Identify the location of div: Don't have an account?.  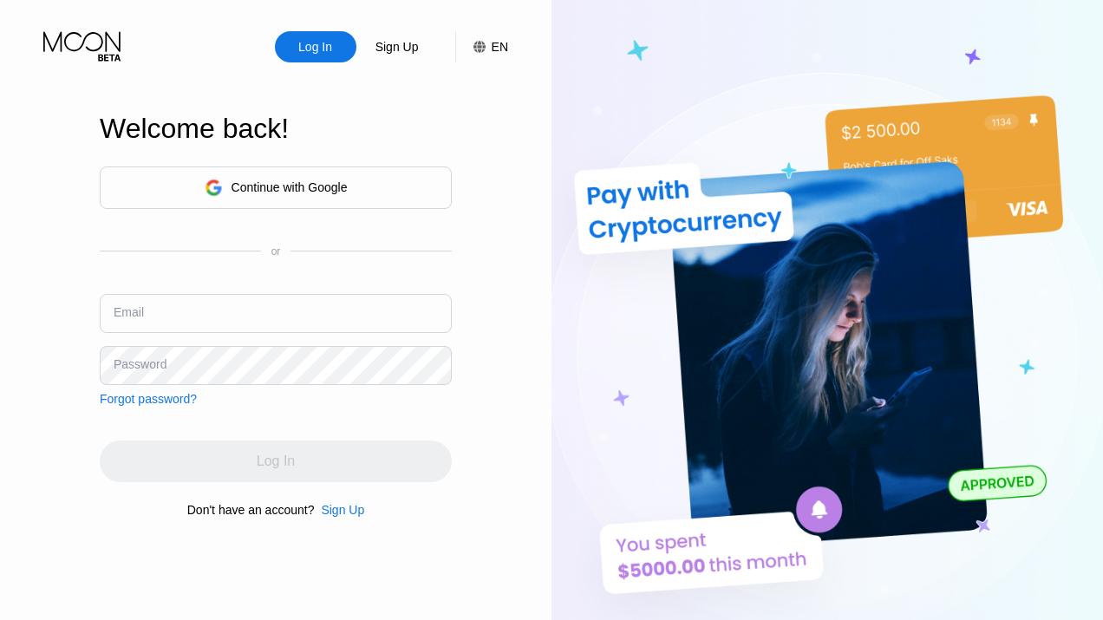
(251, 510).